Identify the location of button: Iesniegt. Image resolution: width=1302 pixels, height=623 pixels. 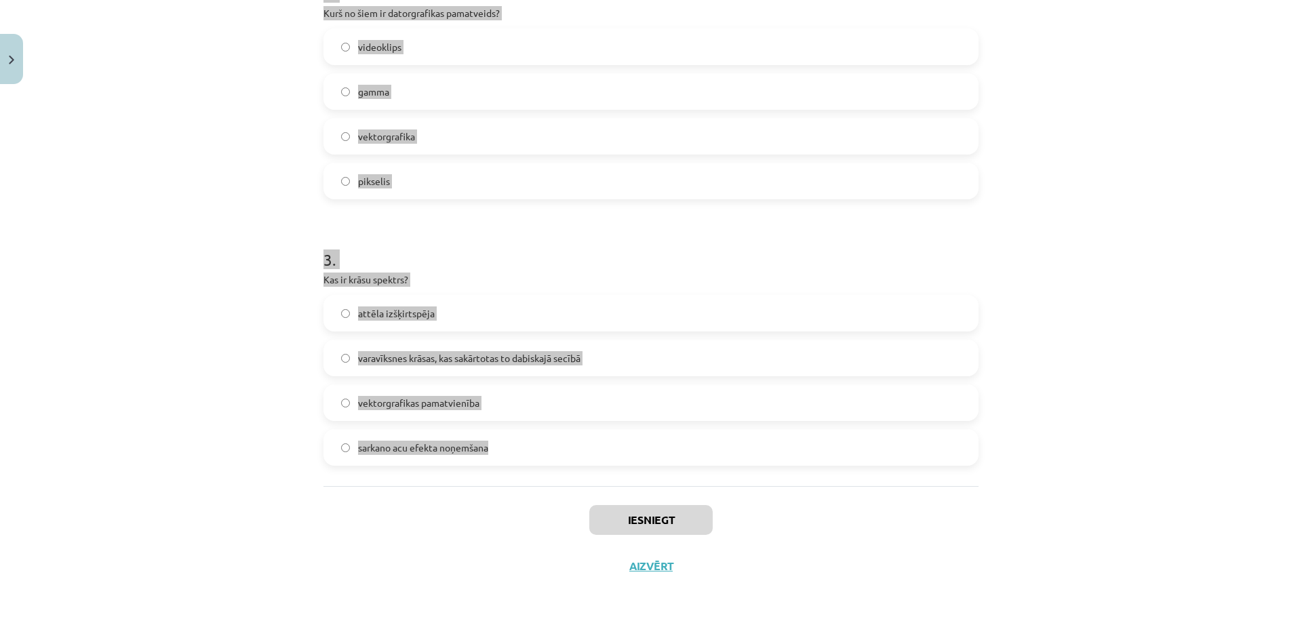
(651, 520).